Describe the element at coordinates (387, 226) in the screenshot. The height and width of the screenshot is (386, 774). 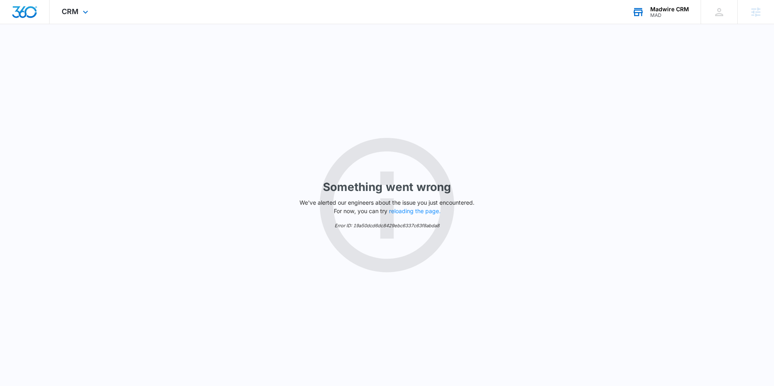
I see `em: Error ID: 19a50dcd6dc8429ebc6337c63f8abda8` at that location.